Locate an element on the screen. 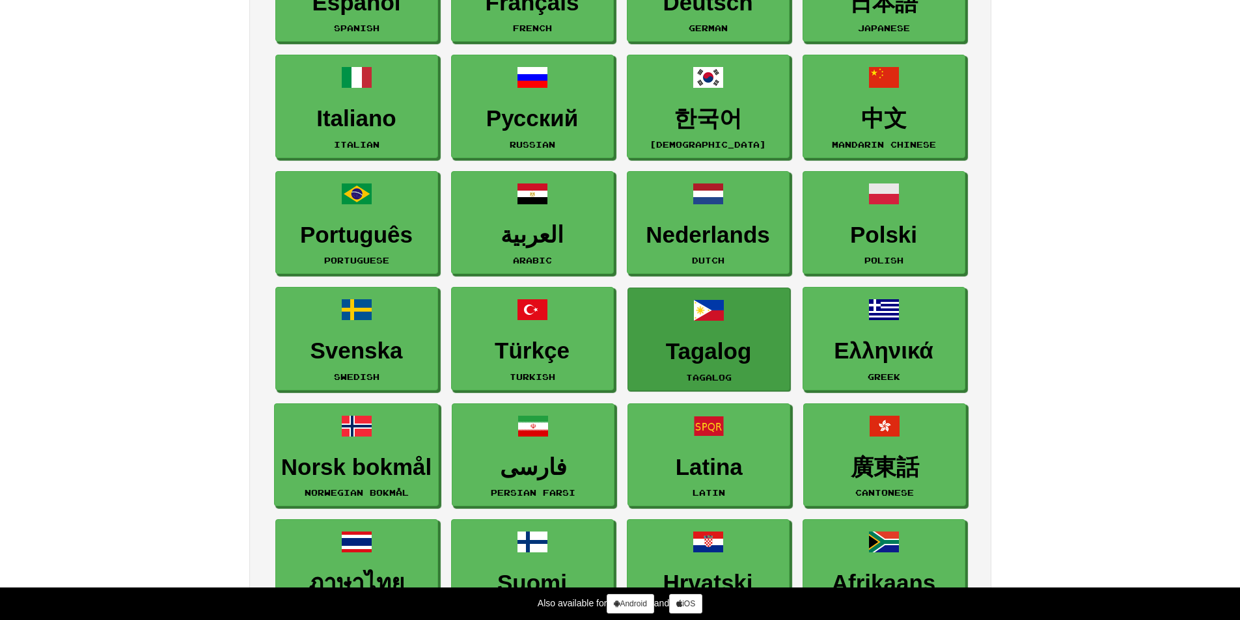 Image resolution: width=1240 pixels, height=620 pixels. h3: العربية is located at coordinates (533, 235).